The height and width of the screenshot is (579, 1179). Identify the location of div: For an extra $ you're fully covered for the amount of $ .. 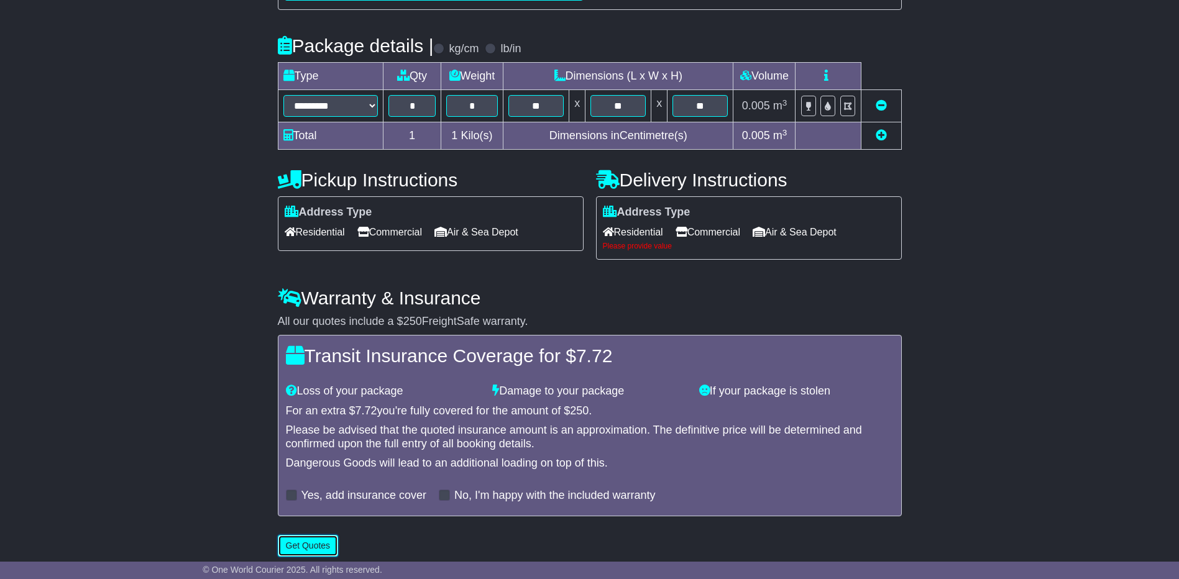
(590, 411).